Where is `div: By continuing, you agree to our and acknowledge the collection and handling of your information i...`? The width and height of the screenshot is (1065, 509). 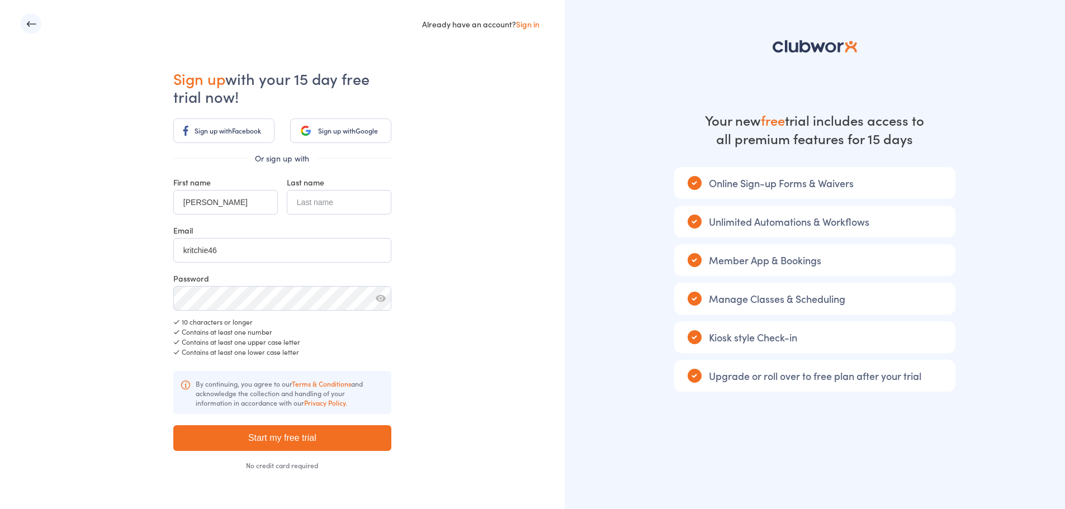
div: By continuing, you agree to our and acknowledge the collection and handling of your information i... is located at coordinates (282, 393).